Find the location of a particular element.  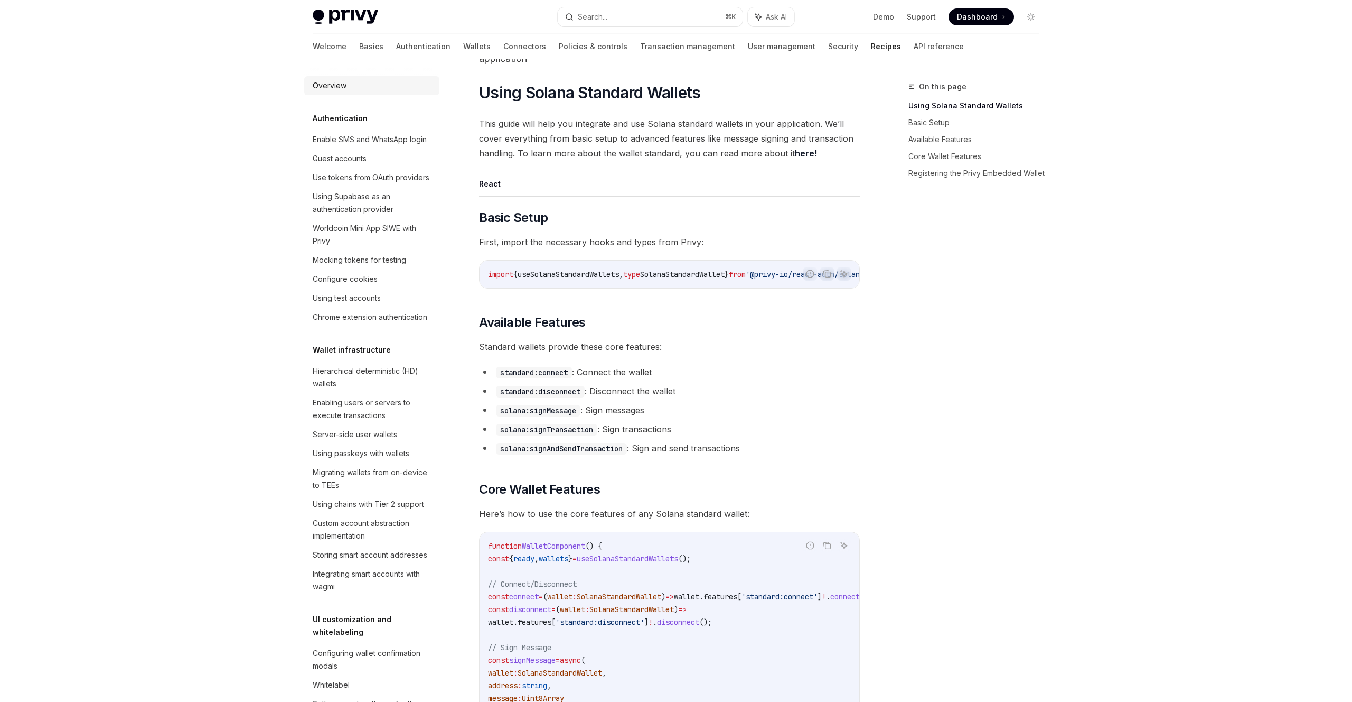

a: Server-side user wallets is located at coordinates (372, 434).